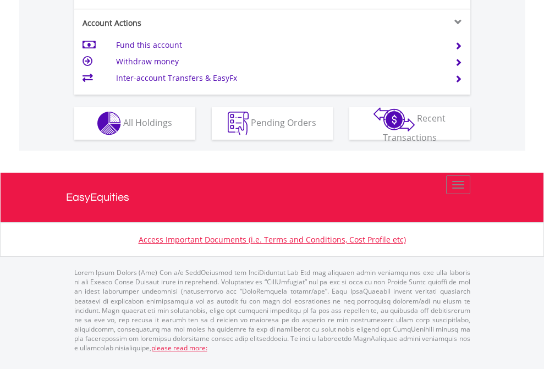  I want to click on td: Inter-account Transfers & EasyFx, so click(278, 78).